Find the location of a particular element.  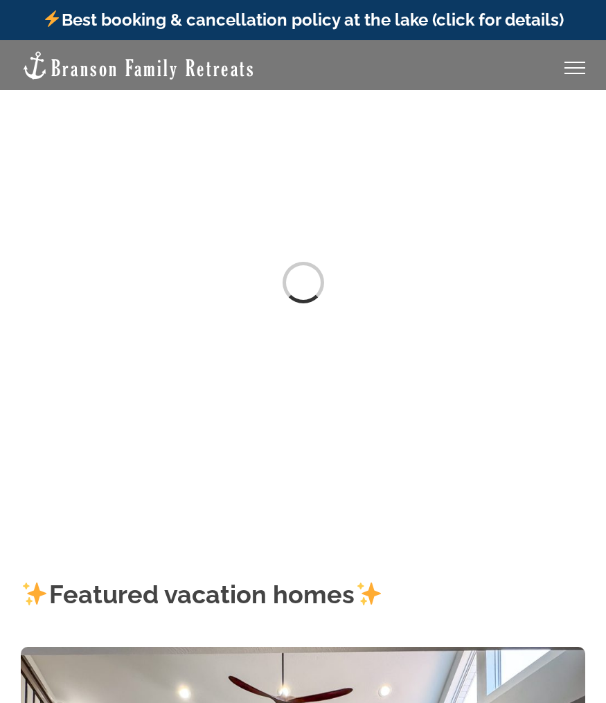

a: Skye Retreat at Table Rock Lake-3004-Edit is located at coordinates (303, 654).